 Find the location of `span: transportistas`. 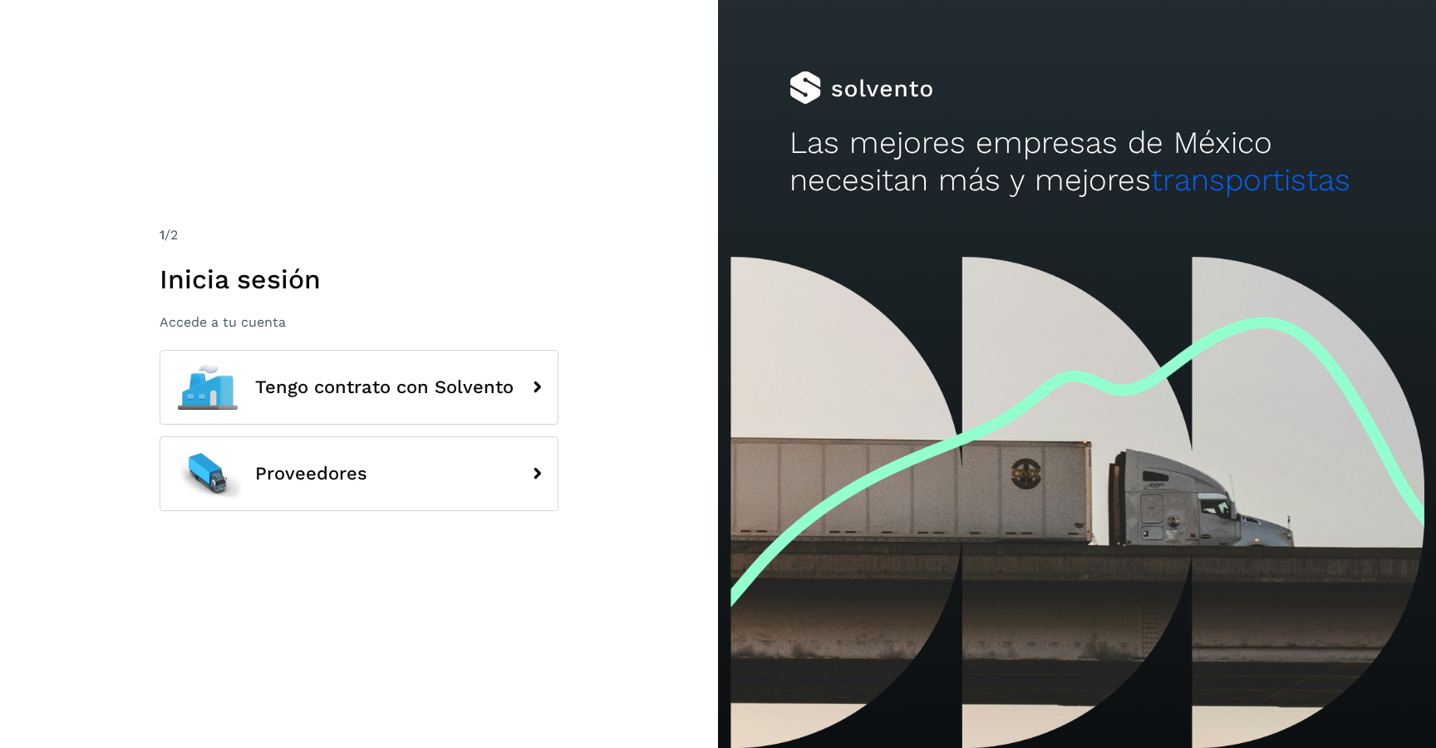

span: transportistas is located at coordinates (1250, 179).